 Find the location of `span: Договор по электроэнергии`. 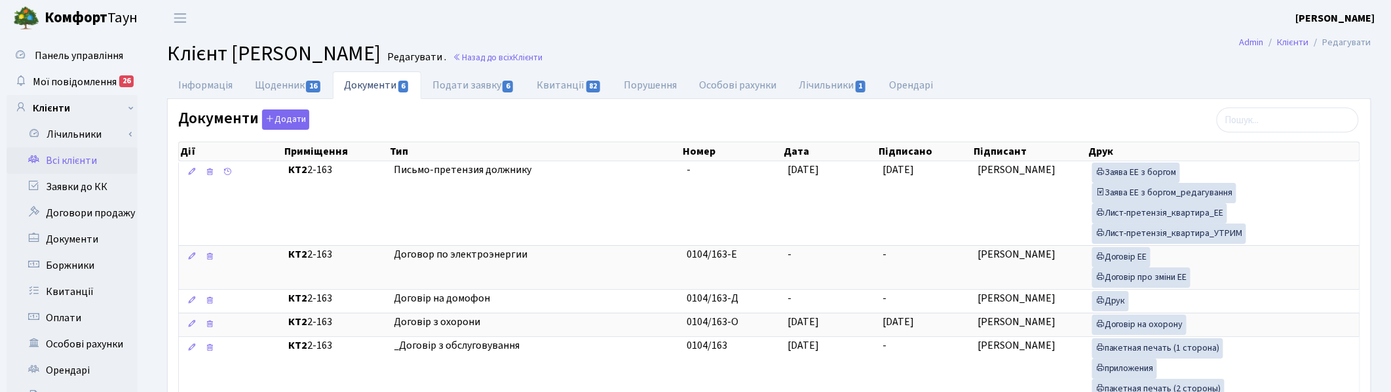

span: Договор по электроэнергии is located at coordinates (535, 254).